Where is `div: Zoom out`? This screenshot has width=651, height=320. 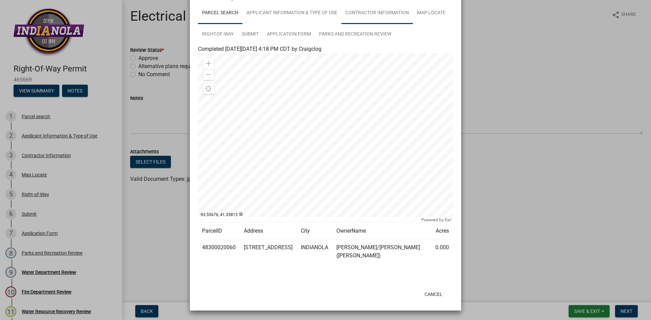 div: Zoom out is located at coordinates (209, 75).